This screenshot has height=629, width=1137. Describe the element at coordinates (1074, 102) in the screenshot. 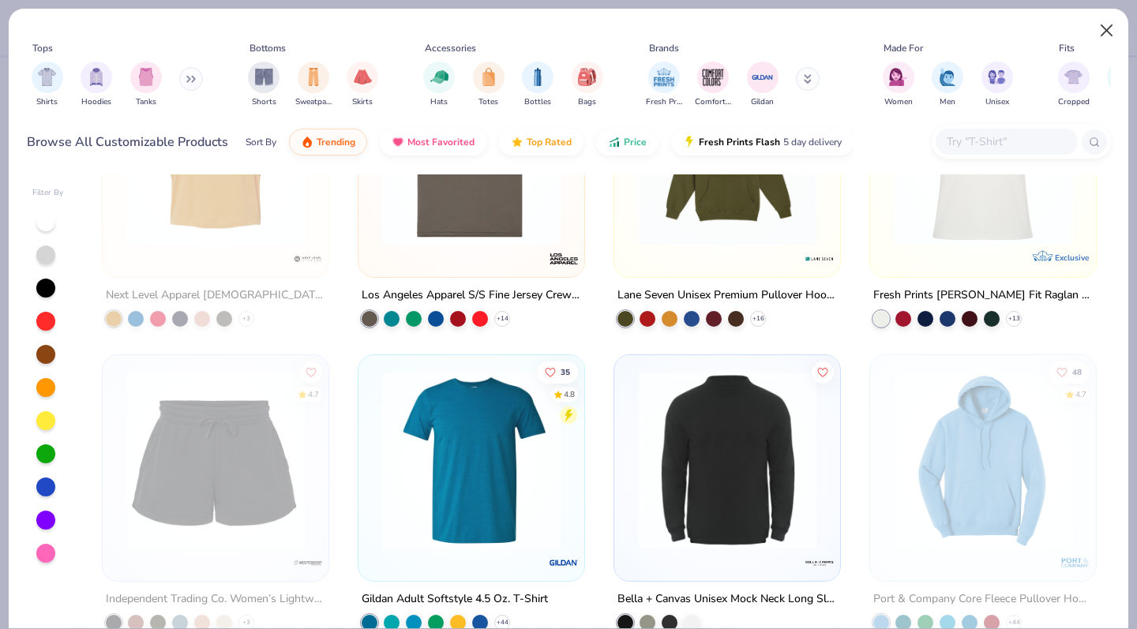

I see `span: Cropped` at that location.